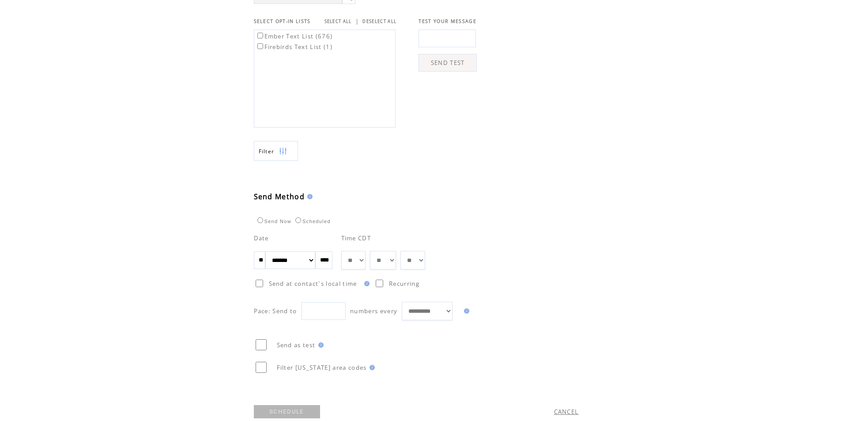  What do you see at coordinates (275, 311) in the screenshot?
I see `span: Pace: Send to` at bounding box center [275, 311].